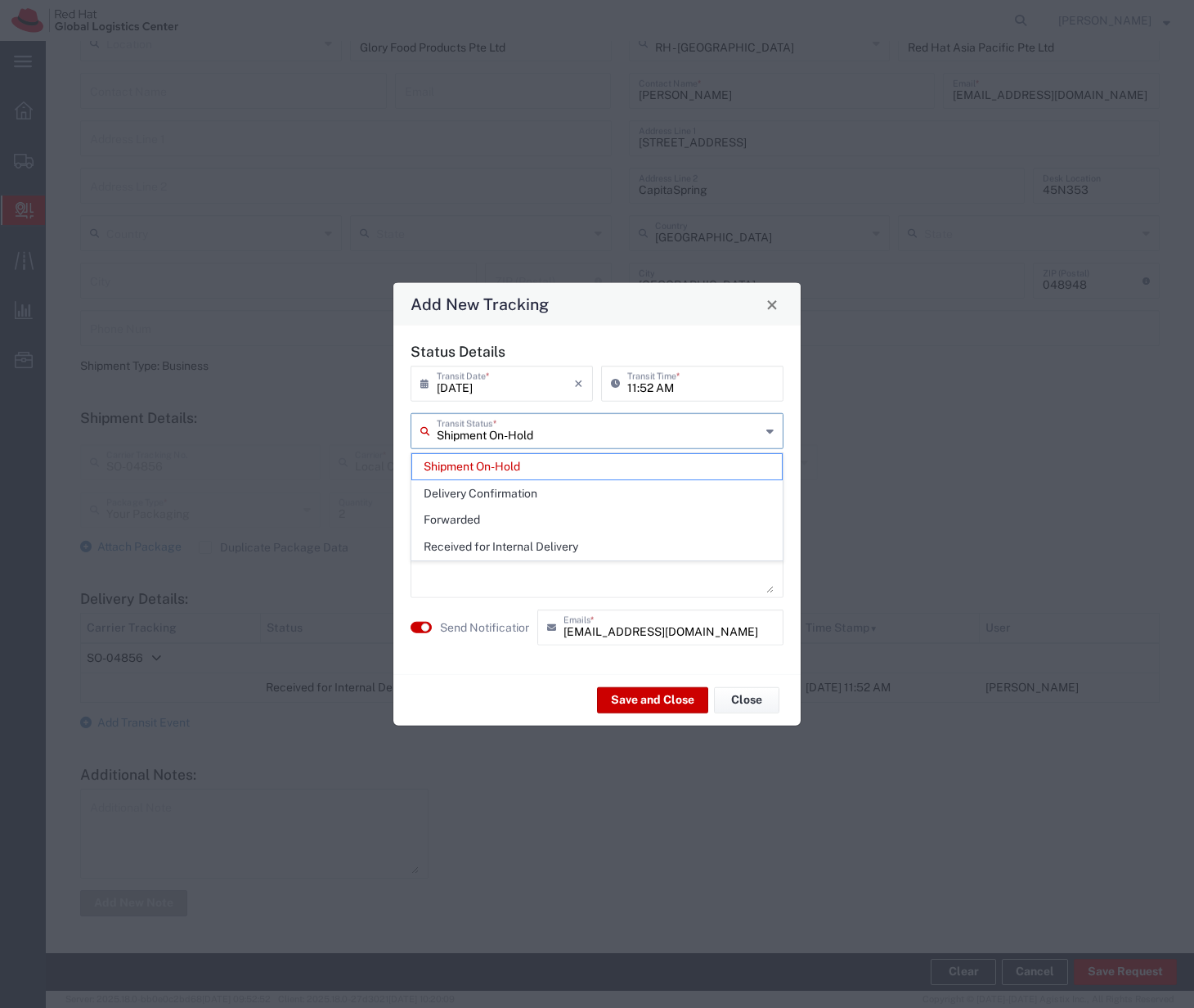  Describe the element at coordinates (480, 304) in the screenshot. I see `h4: Add New Tracking` at that location.